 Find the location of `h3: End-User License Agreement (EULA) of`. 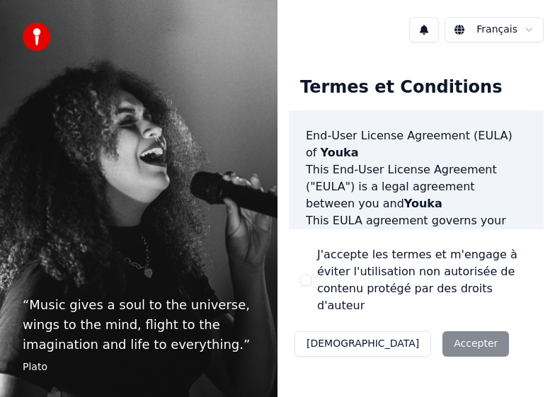

h3: End-User License Agreement (EULA) of is located at coordinates (417, 145).